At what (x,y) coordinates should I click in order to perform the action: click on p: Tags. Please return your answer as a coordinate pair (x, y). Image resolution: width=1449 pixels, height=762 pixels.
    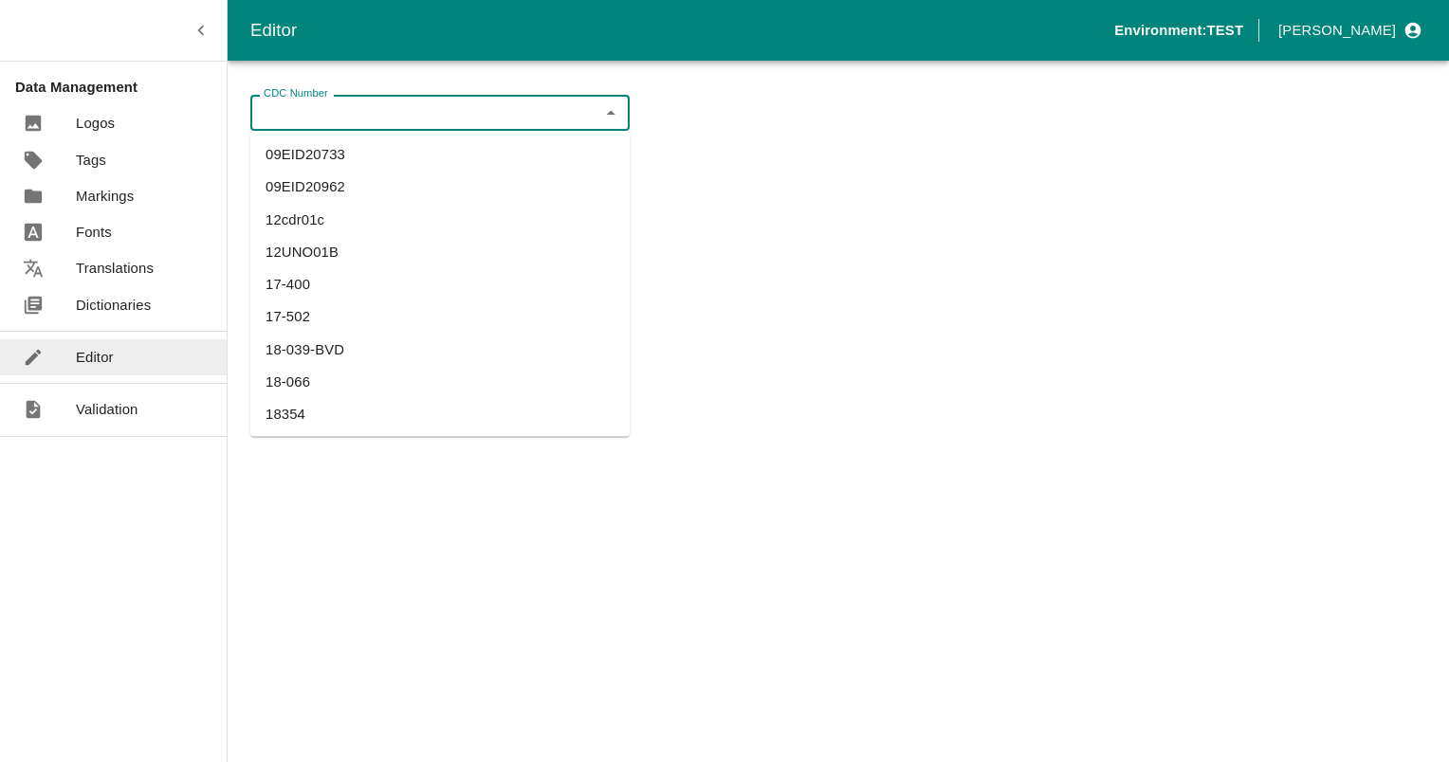
    Looking at the image, I should click on (91, 160).